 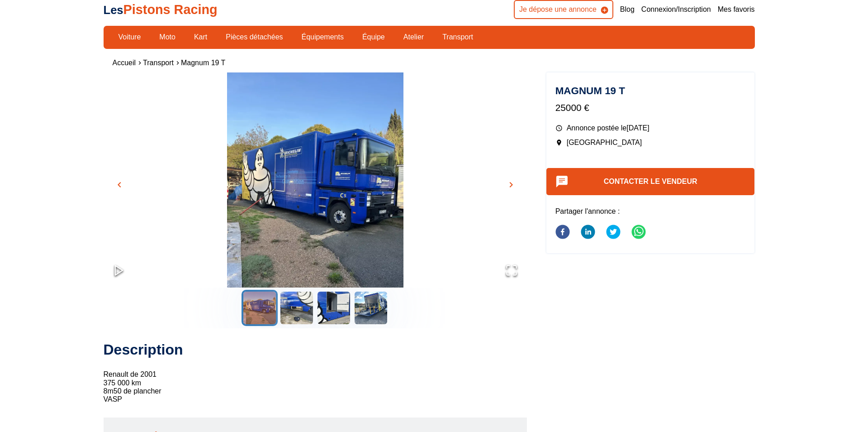 I want to click on span: Les, so click(x=114, y=10).